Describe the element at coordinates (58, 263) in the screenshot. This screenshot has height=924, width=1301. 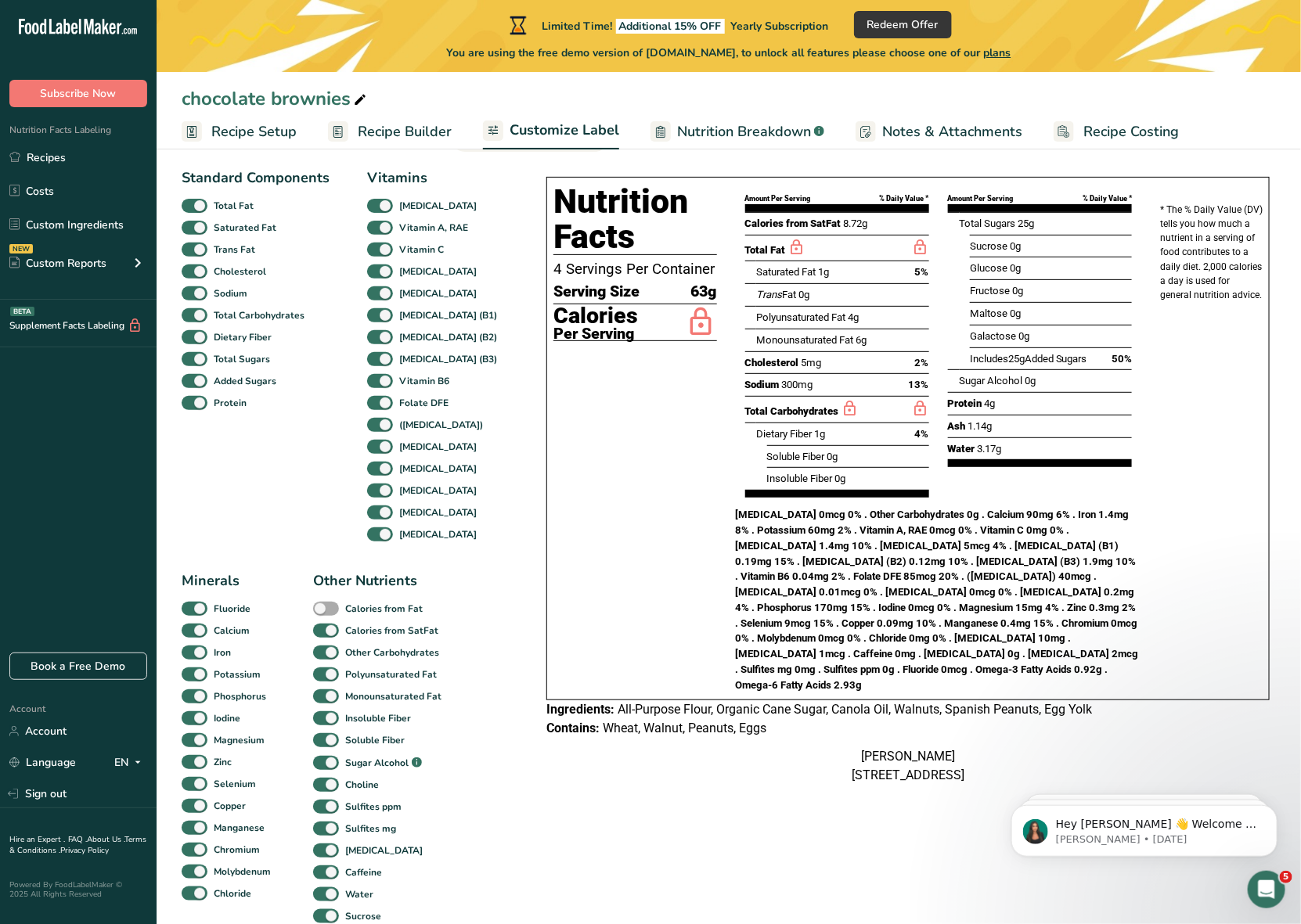
I see `div: Custom Reports` at that location.